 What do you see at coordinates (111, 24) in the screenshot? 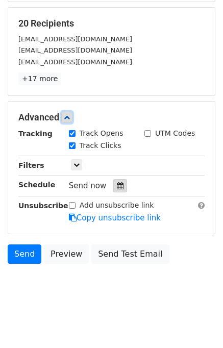
I see `h5: 20 Recipients` at bounding box center [111, 24].